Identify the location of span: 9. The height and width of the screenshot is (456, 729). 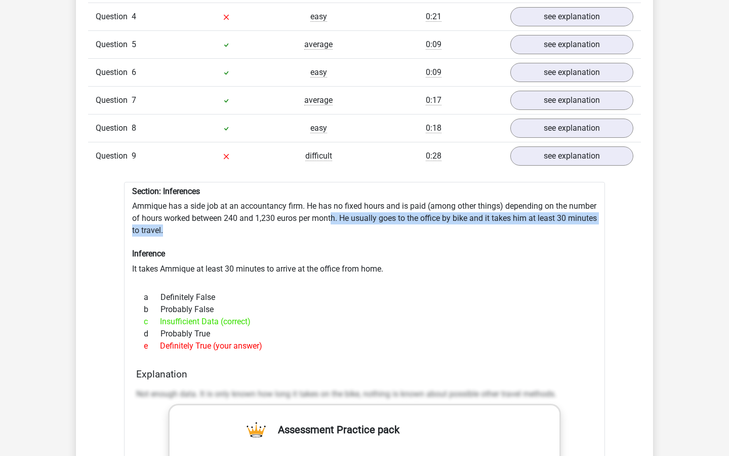
(134, 155).